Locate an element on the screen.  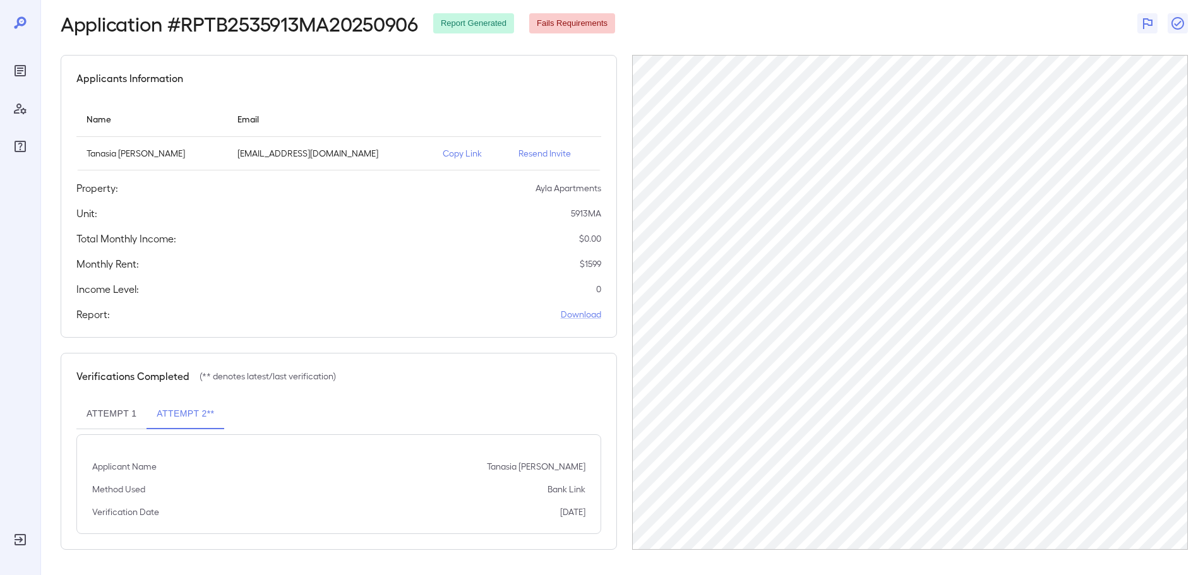
p: Applicant Name is located at coordinates (124, 467).